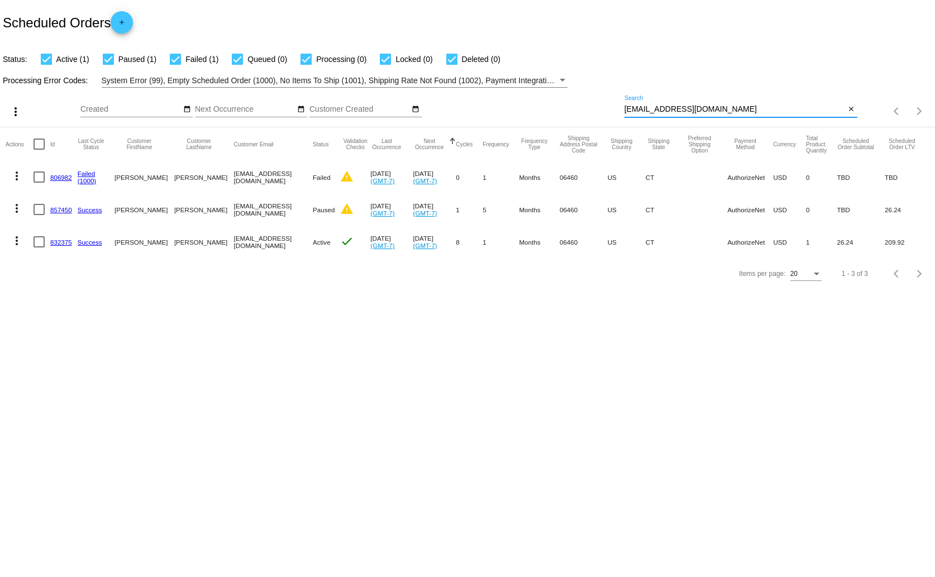 The height and width of the screenshot is (577, 935). What do you see at coordinates (481, 59) in the screenshot?
I see `span: Deleted (0)` at bounding box center [481, 59].